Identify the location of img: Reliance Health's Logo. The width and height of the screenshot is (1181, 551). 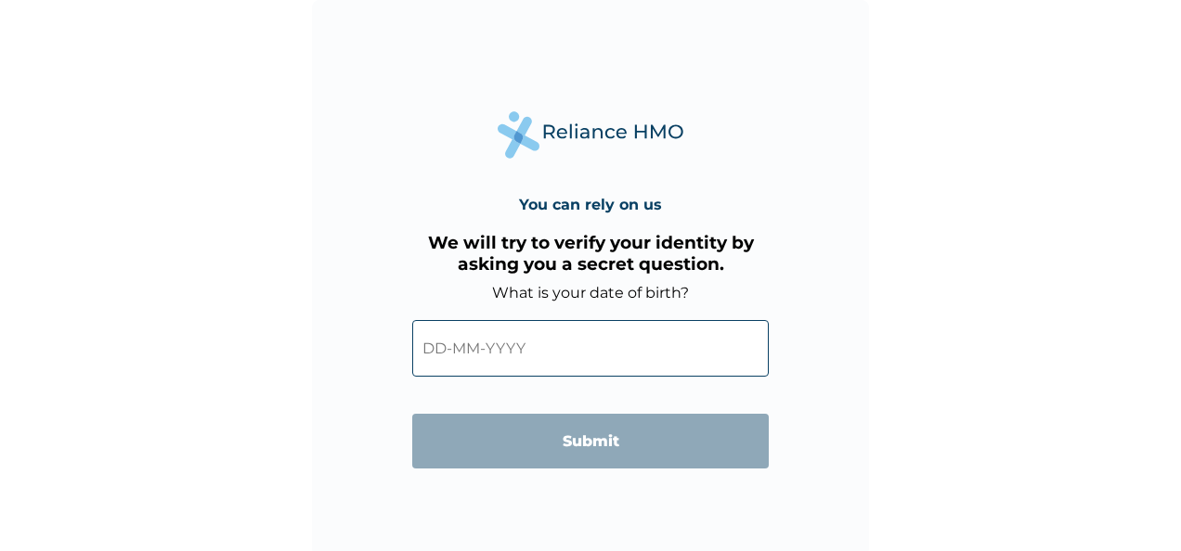
(590, 135).